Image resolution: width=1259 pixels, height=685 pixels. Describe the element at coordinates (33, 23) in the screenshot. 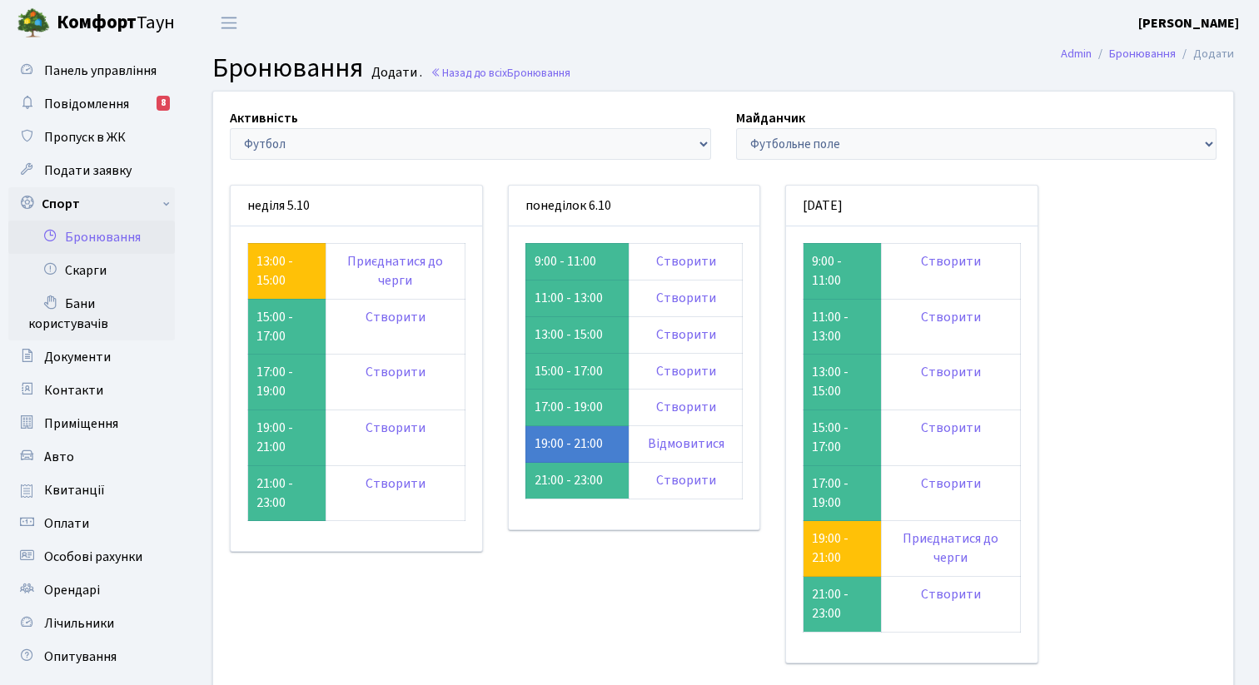

I see `img: logo.png` at that location.